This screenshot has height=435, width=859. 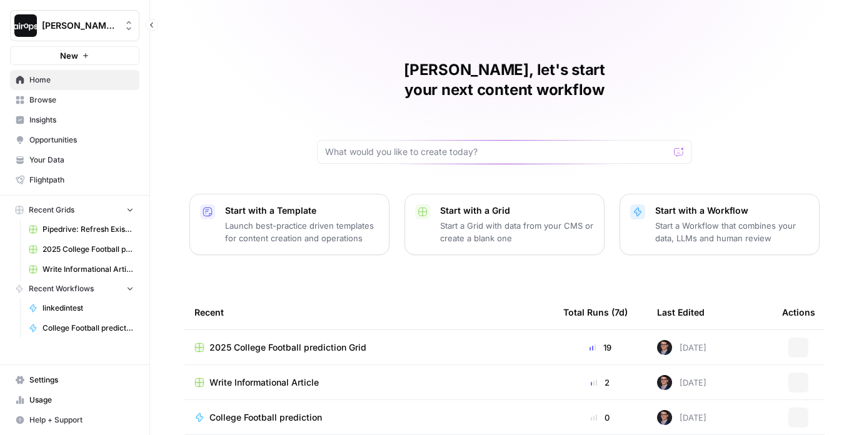 What do you see at coordinates (61, 289) in the screenshot?
I see `span: Recent Workflows` at bounding box center [61, 289].